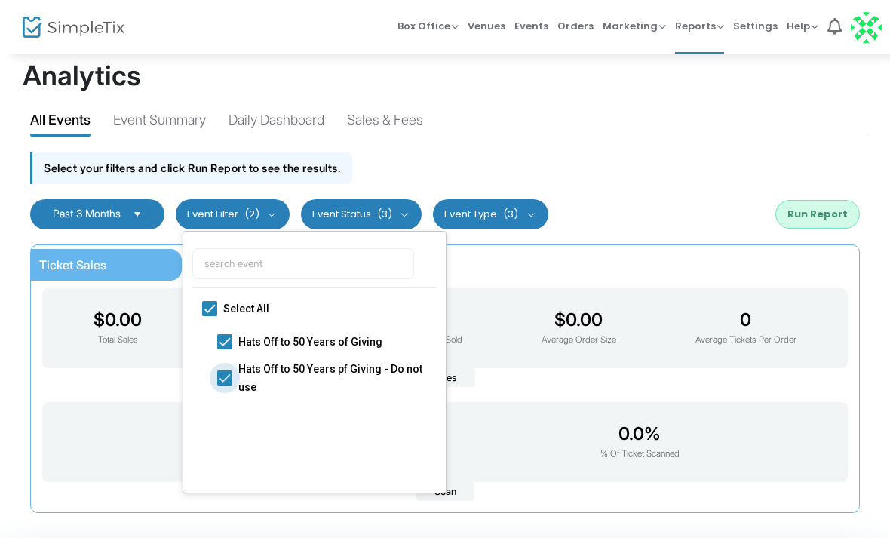 Image resolution: width=890 pixels, height=538 pixels. I want to click on span: Hats Off to 50 Years of Giving, so click(333, 341).